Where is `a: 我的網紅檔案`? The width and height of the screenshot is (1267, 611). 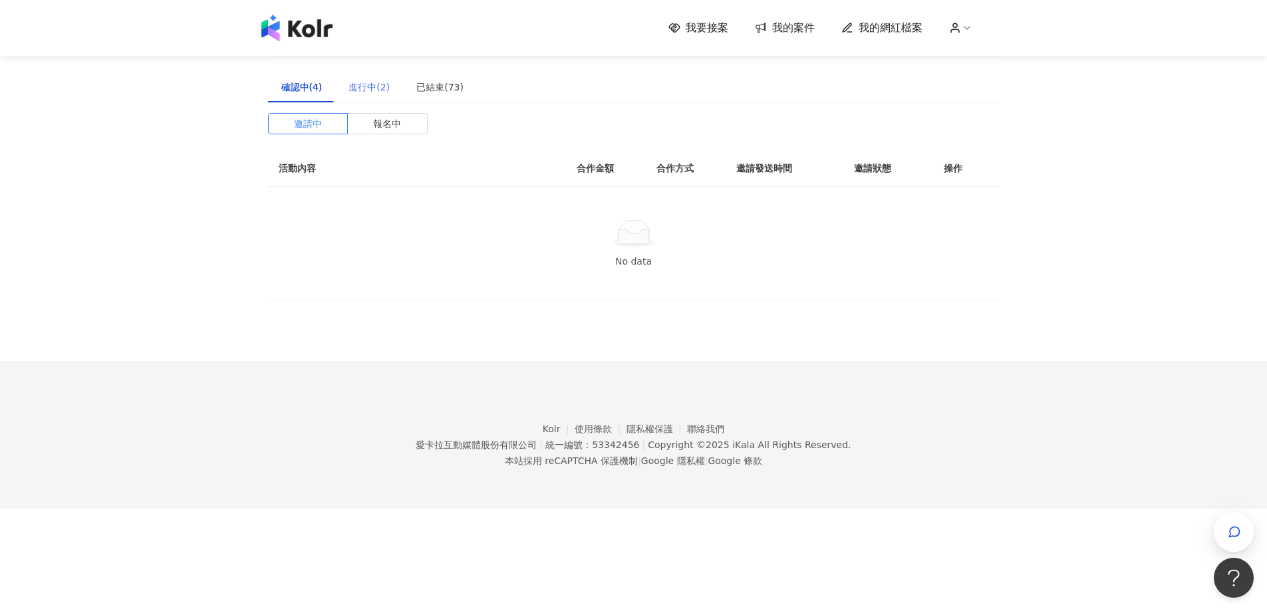
a: 我的網紅檔案 is located at coordinates (882, 28).